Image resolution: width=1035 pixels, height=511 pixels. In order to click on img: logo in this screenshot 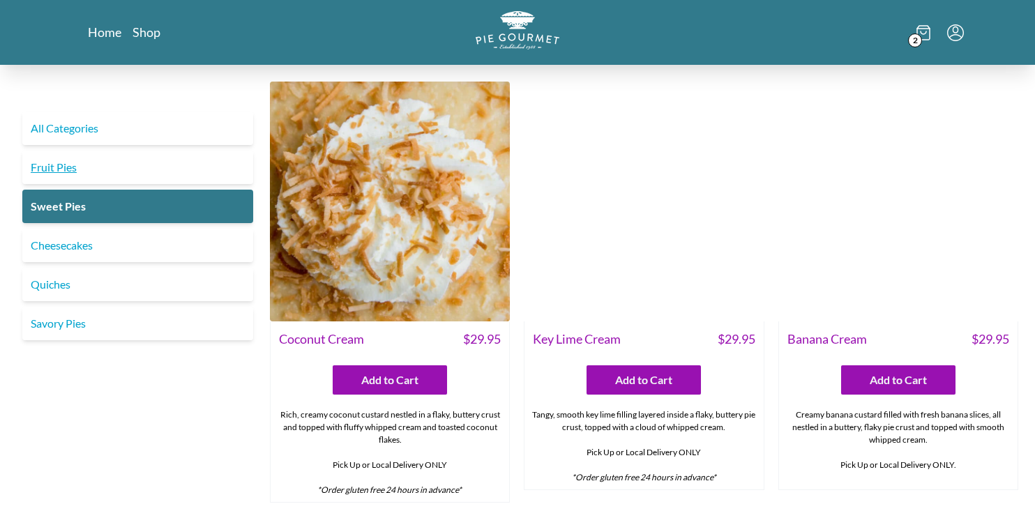, I will do `click(518, 30)`.